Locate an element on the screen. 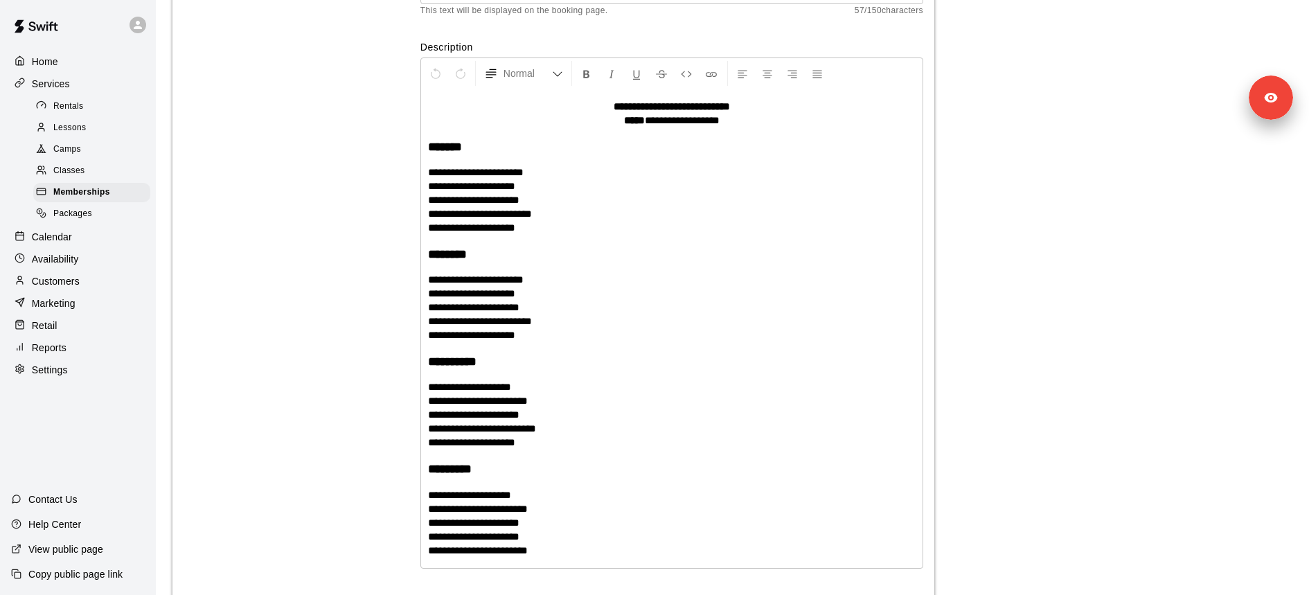  p: Retail is located at coordinates (44, 325).